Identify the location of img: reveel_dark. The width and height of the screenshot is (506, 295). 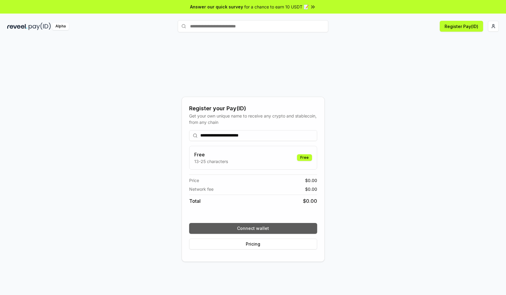
(17, 26).